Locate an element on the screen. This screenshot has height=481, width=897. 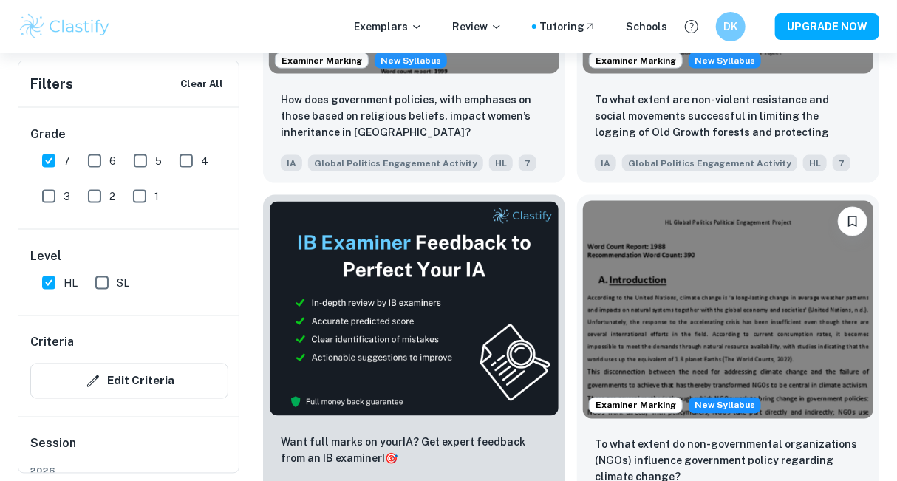
h6: DK is located at coordinates (731, 27).